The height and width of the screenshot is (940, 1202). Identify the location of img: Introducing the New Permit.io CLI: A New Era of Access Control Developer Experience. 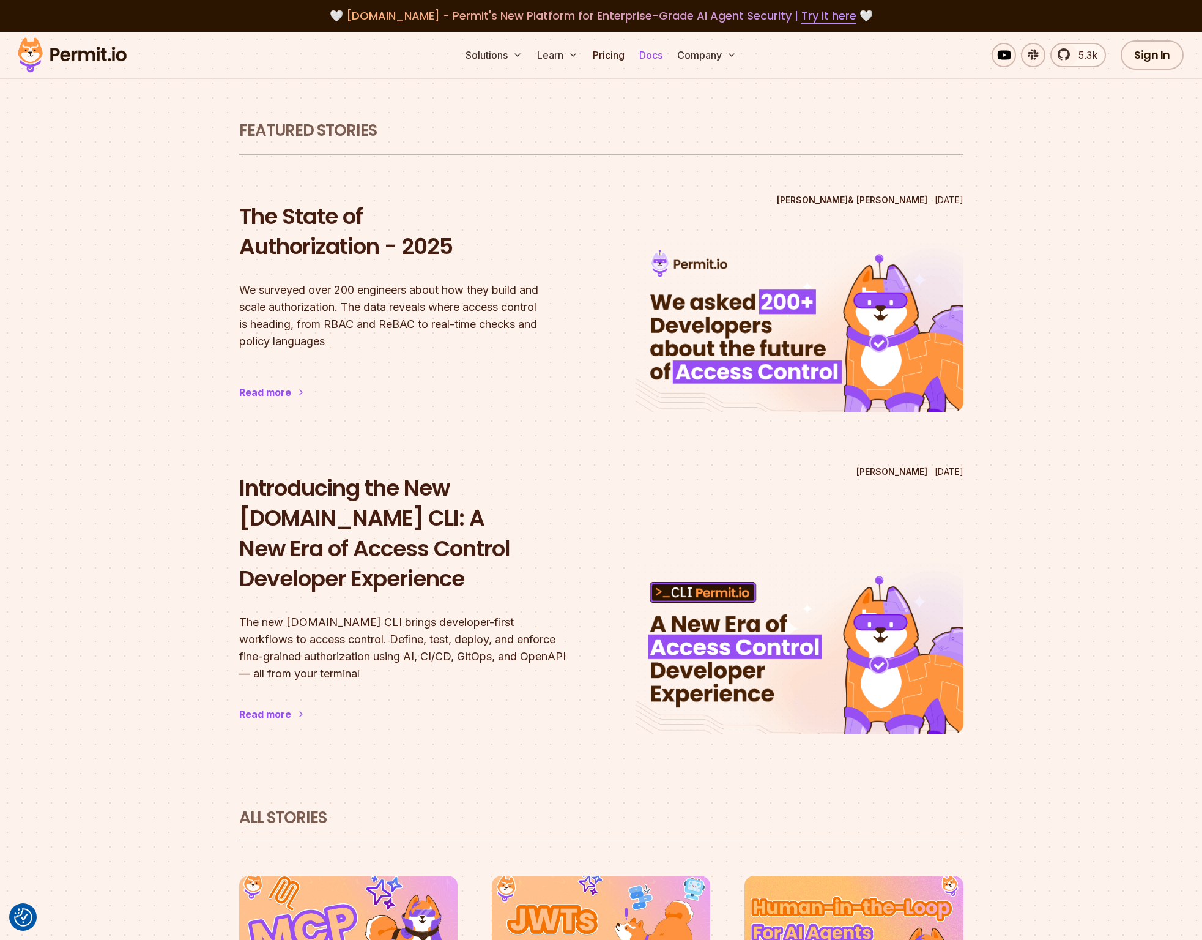
(799, 648).